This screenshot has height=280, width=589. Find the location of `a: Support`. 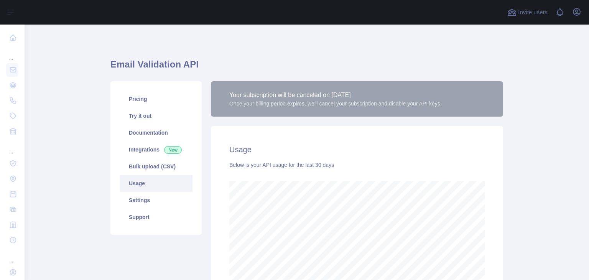

a: Support is located at coordinates (156, 217).